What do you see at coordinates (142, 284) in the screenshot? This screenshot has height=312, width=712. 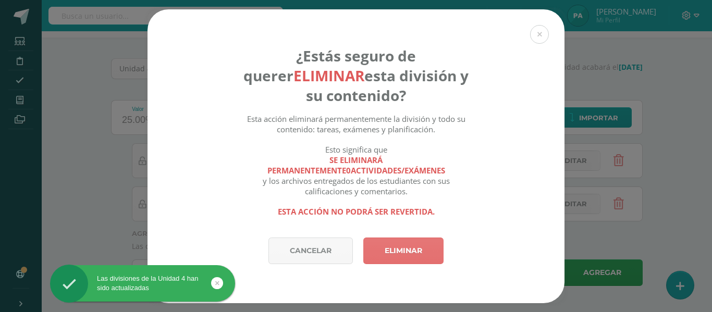 I see `div: Las divisiones de la Unidad 4 han sido actualizadas` at bounding box center [142, 284].